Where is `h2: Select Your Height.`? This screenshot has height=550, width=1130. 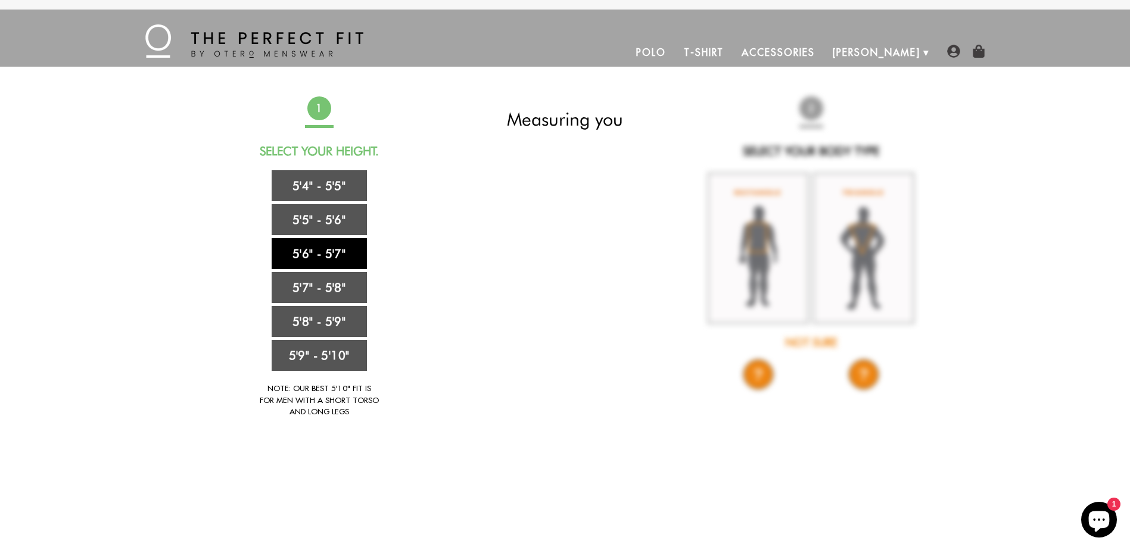 h2: Select Your Height. is located at coordinates (319, 151).